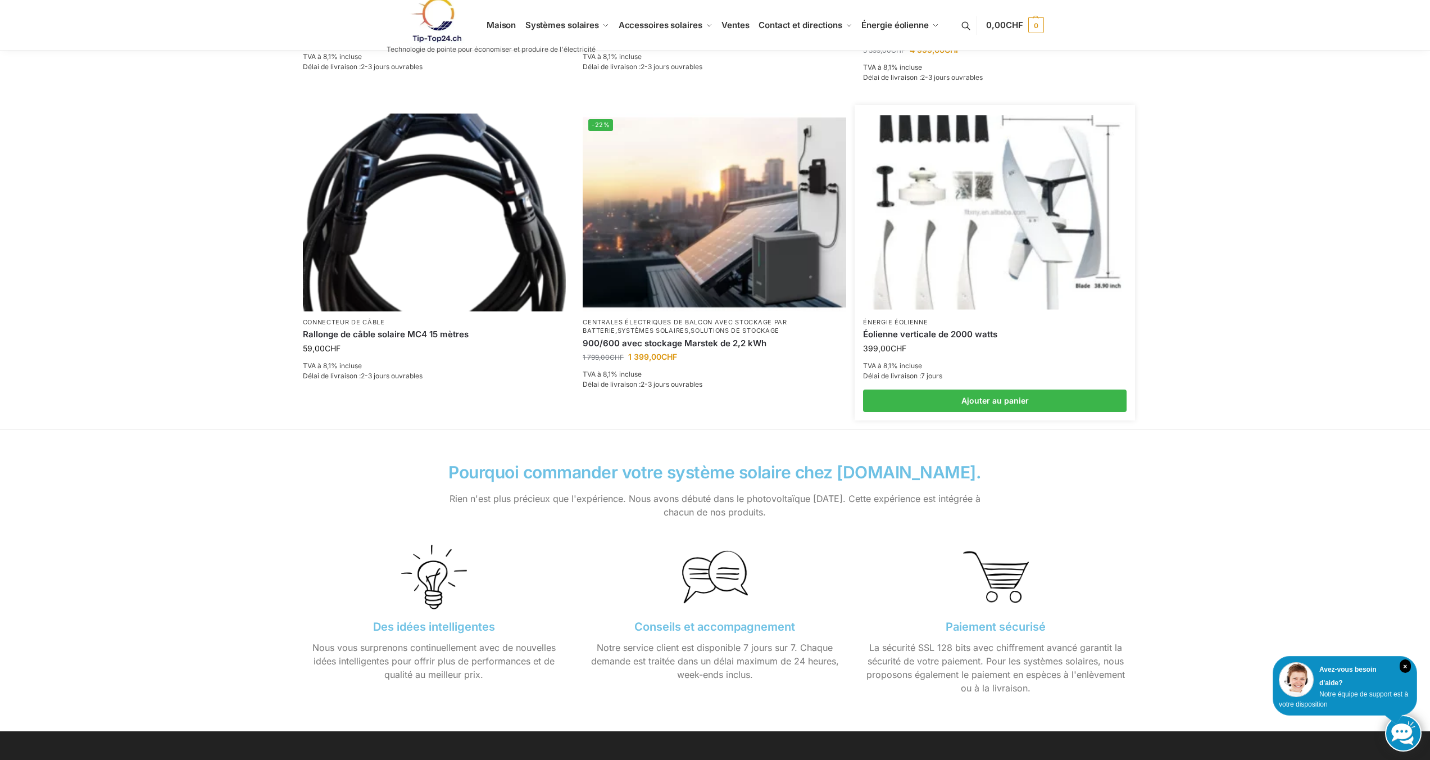  I want to click on a: Éolienne verticale, so click(995, 212).